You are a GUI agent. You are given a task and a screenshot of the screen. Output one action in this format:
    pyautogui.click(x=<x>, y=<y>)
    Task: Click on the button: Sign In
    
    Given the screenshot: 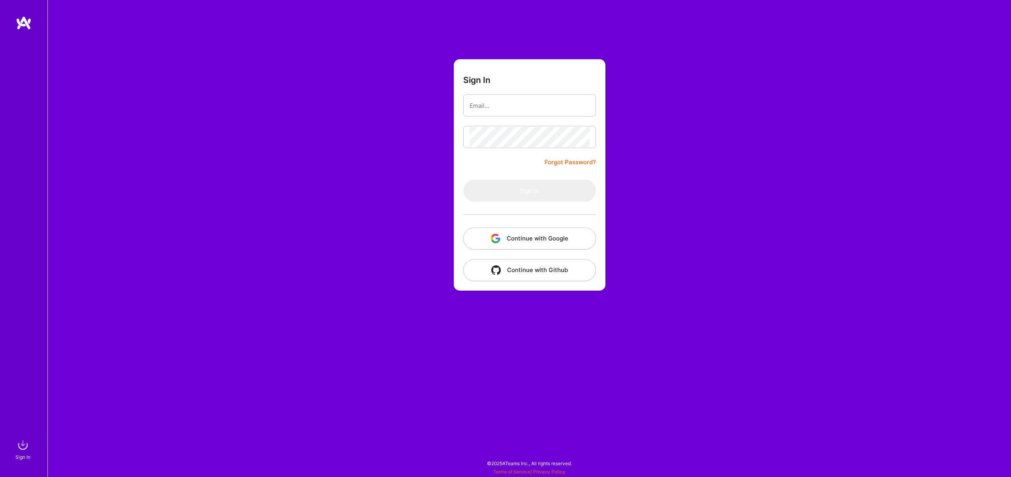 What is the action you would take?
    pyautogui.click(x=530, y=191)
    